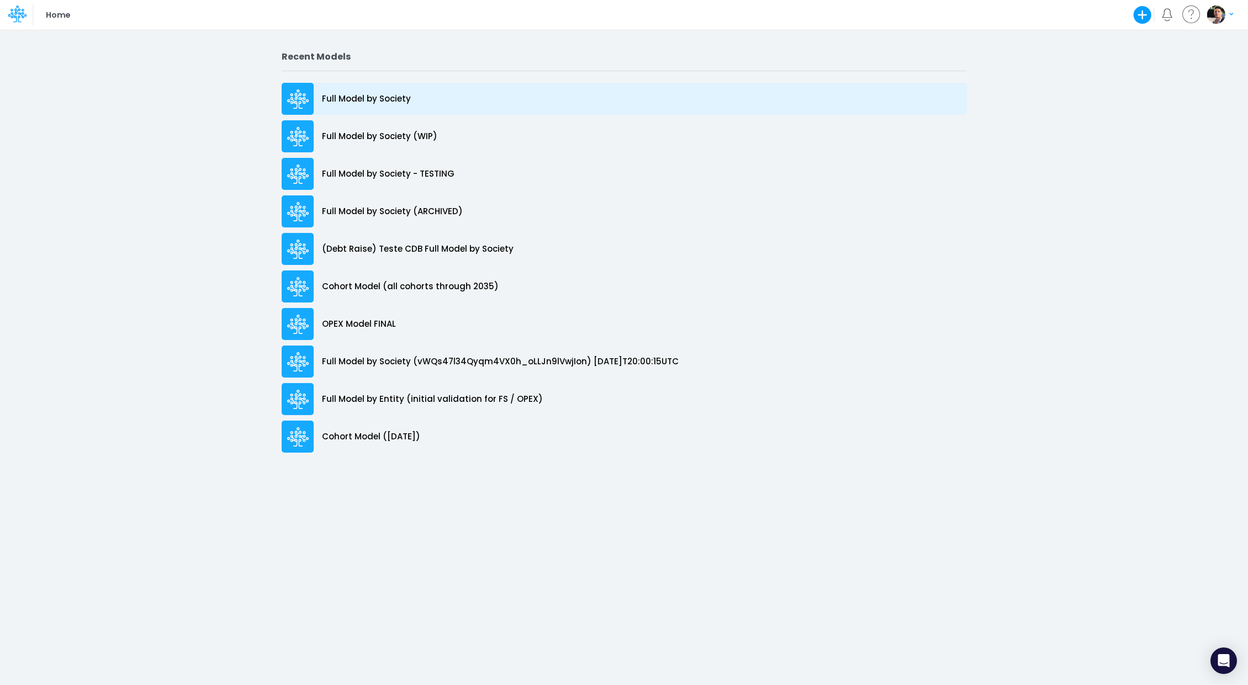 The height and width of the screenshot is (685, 1248). I want to click on p: Full Model by Society (ARCHIVED), so click(392, 211).